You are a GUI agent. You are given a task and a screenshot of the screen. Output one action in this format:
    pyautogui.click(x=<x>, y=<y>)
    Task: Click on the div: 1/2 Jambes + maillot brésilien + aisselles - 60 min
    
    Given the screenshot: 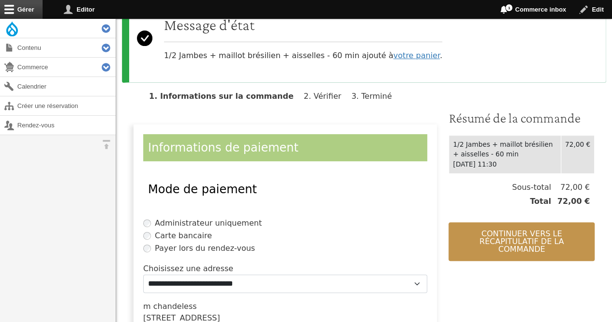 What is the action you would take?
    pyautogui.click(x=504, y=149)
    